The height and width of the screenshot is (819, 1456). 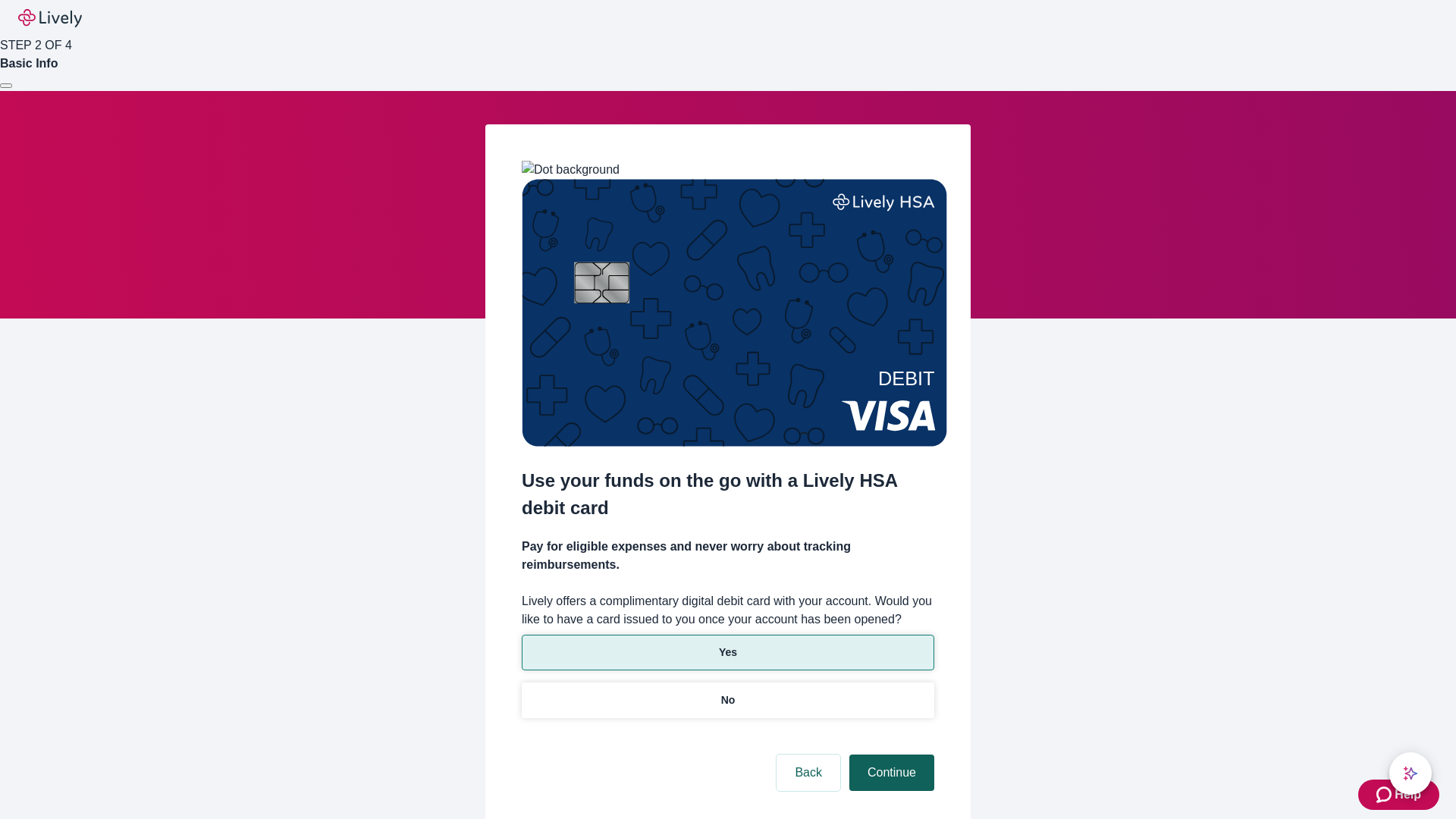 I want to click on p: No, so click(x=728, y=700).